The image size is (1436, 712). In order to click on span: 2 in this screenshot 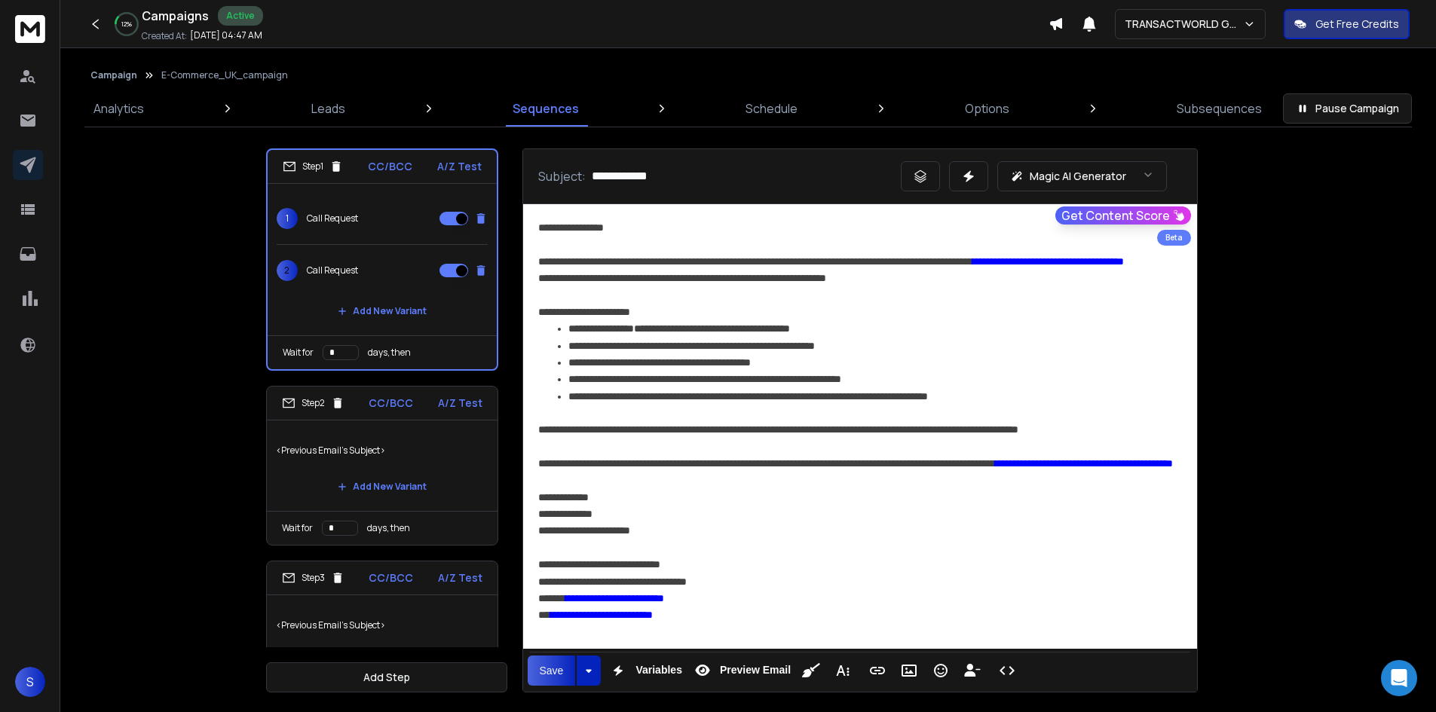, I will do `click(287, 271)`.